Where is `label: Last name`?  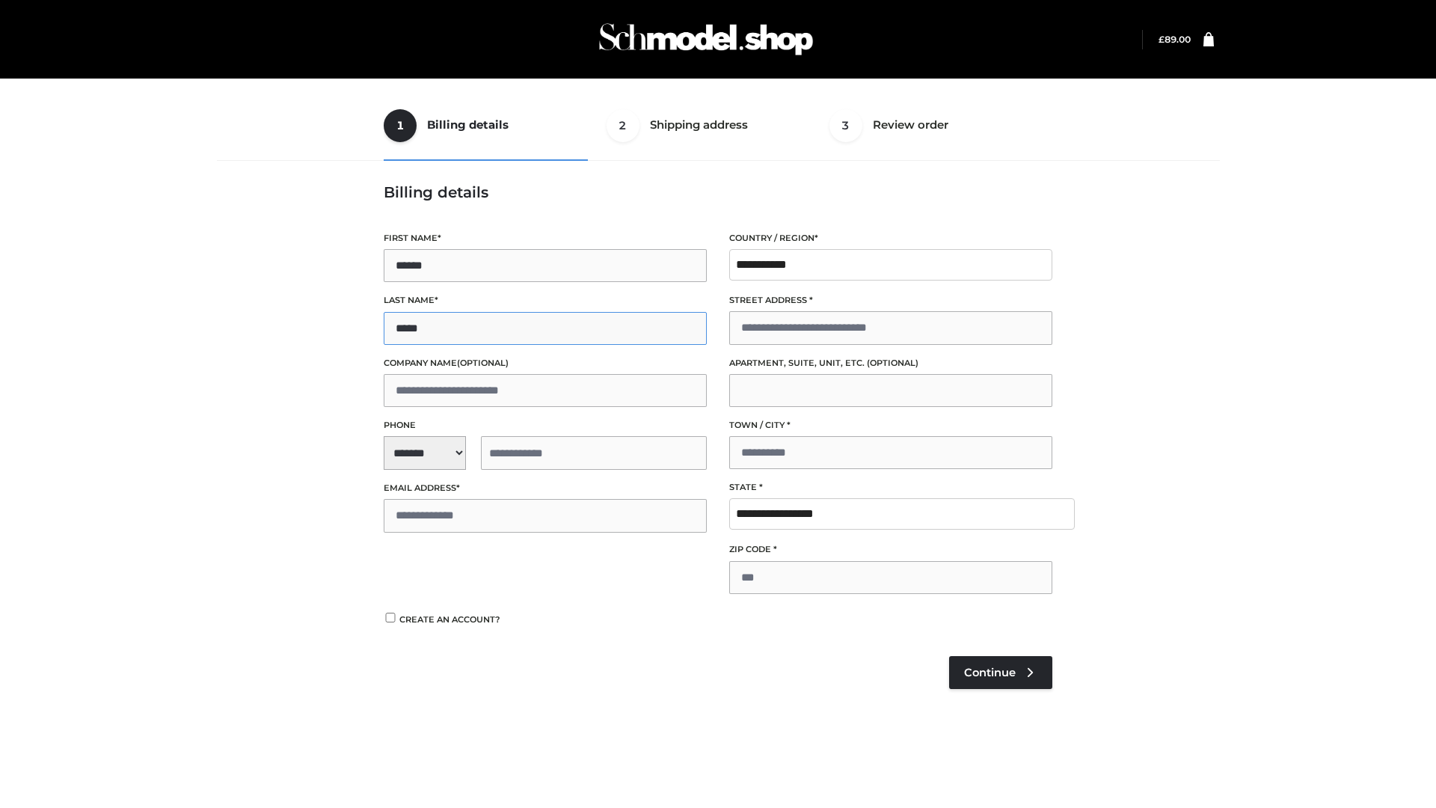 label: Last name is located at coordinates (545, 300).